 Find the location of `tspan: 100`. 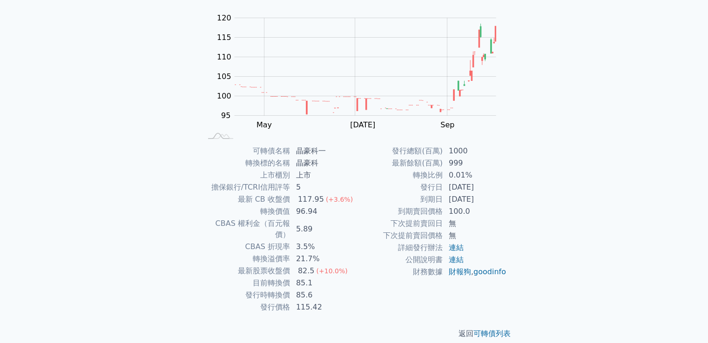

tspan: 100 is located at coordinates (224, 96).